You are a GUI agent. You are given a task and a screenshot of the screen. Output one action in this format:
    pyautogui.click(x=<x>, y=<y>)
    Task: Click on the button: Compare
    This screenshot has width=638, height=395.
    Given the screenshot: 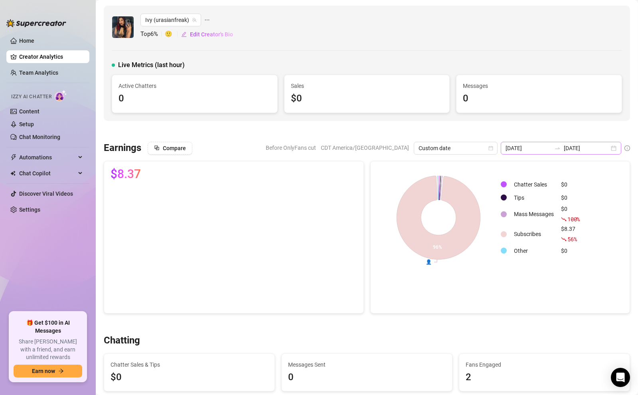 What is the action you would take?
    pyautogui.click(x=170, y=148)
    